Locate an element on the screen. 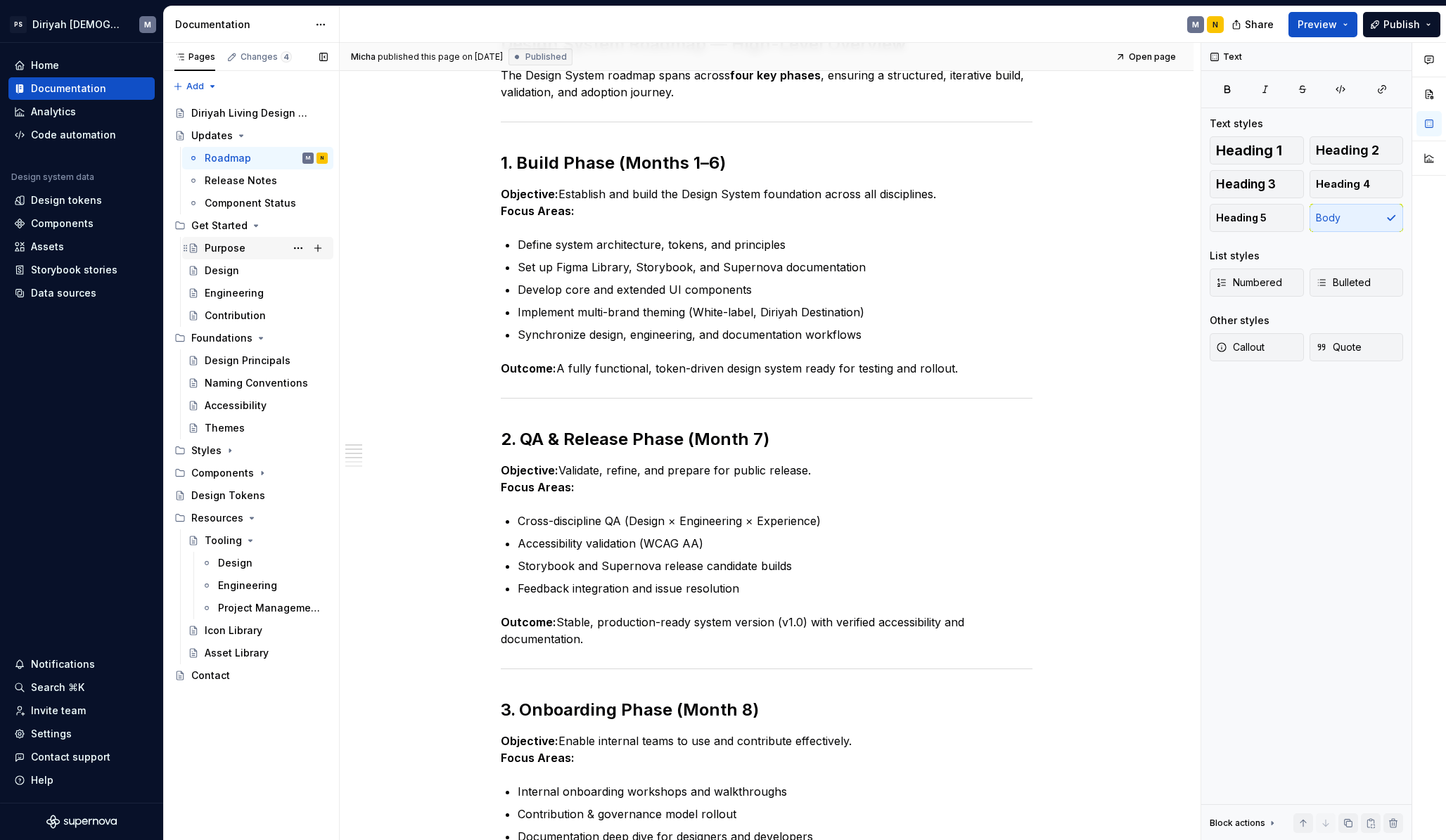  div: Contact support is located at coordinates (70, 757).